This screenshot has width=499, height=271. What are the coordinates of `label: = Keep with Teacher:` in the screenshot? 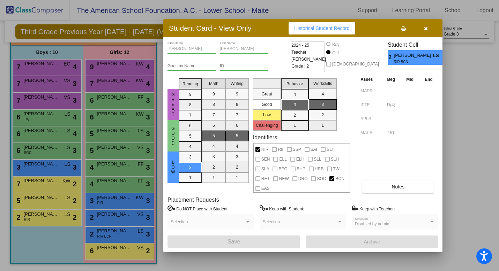 It's located at (373, 209).